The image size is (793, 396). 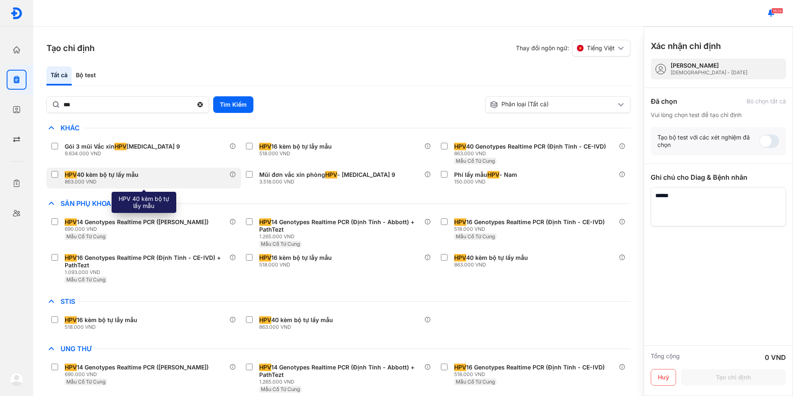 What do you see at coordinates (664, 377) in the screenshot?
I see `button: Huỷ` at bounding box center [664, 377].